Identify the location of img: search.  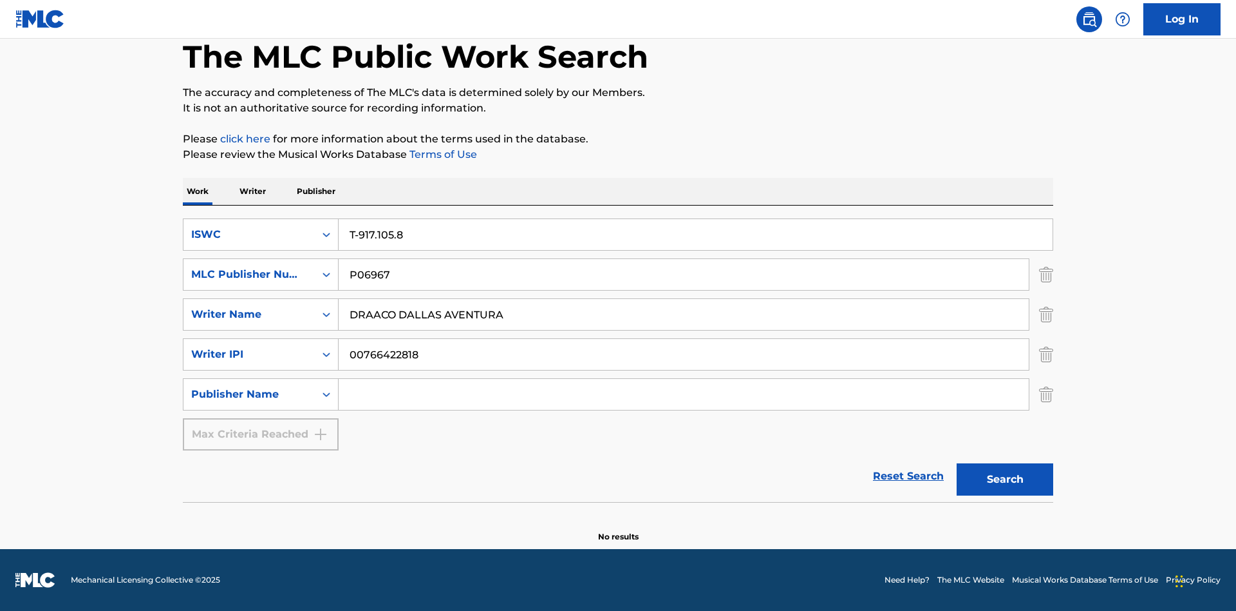
(1090, 19).